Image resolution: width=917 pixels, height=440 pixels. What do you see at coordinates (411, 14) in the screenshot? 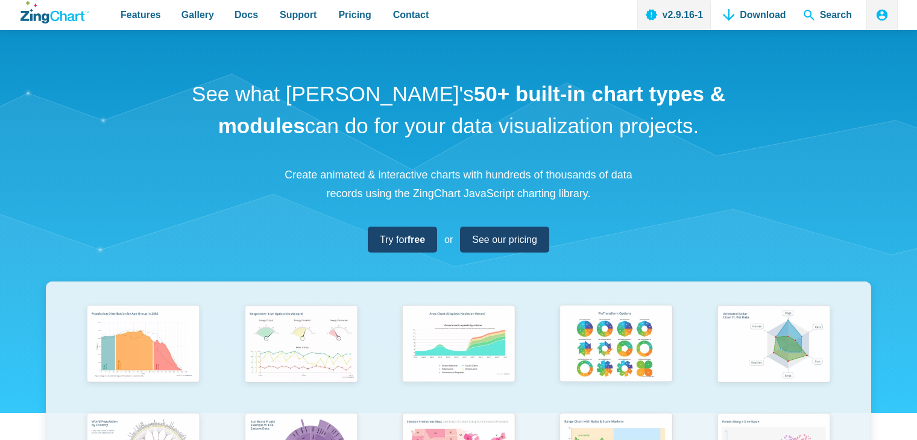
I see `span: Contact` at bounding box center [411, 14].